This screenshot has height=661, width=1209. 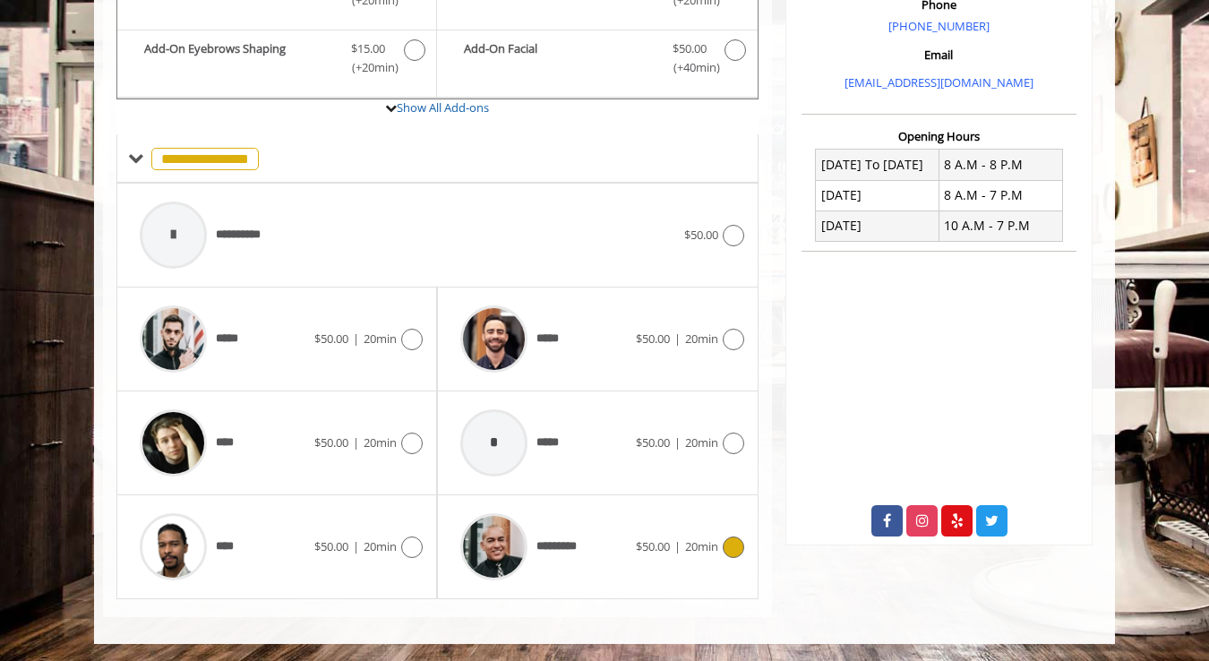 I want to click on h3: Email, so click(x=938, y=55).